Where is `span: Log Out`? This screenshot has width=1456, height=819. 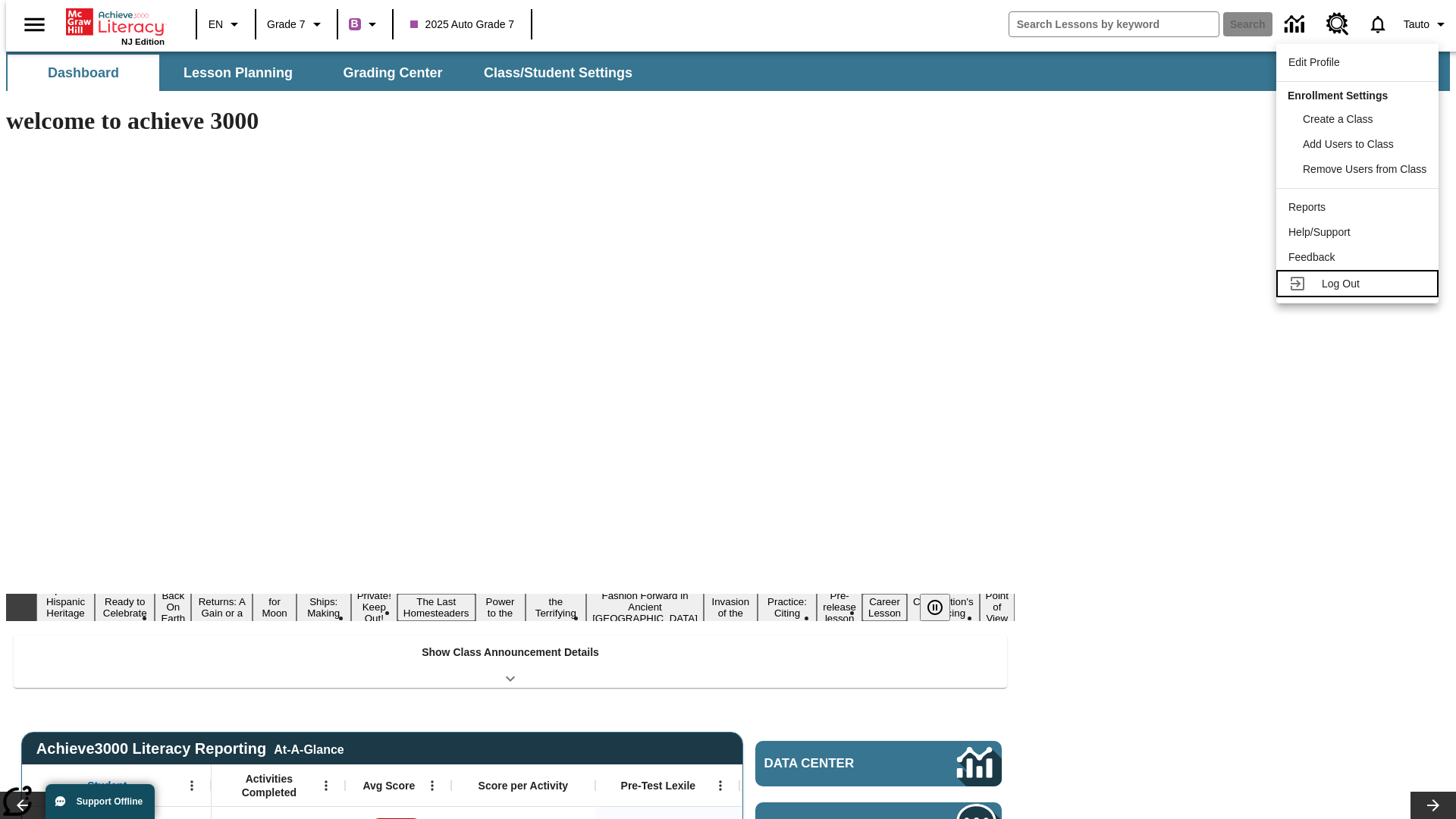
span: Log Out is located at coordinates (1340, 284).